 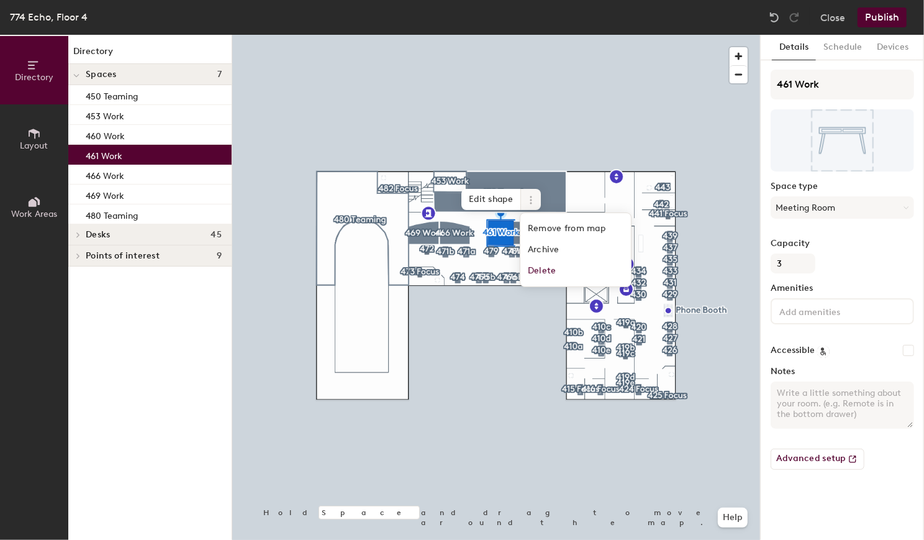 What do you see at coordinates (576, 250) in the screenshot?
I see `span: Archive` at bounding box center [576, 250].